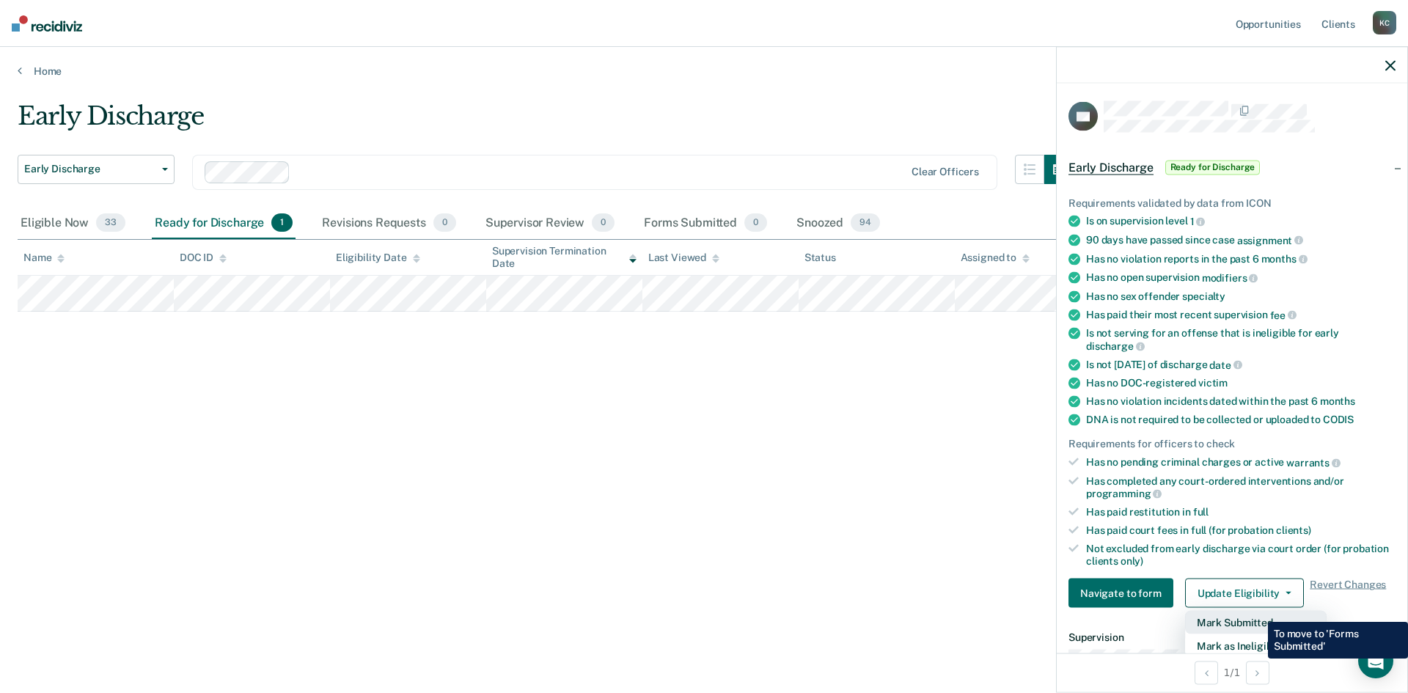 The image size is (1408, 693). What do you see at coordinates (550, 224) in the screenshot?
I see `div: Supervisor Review` at bounding box center [550, 224].